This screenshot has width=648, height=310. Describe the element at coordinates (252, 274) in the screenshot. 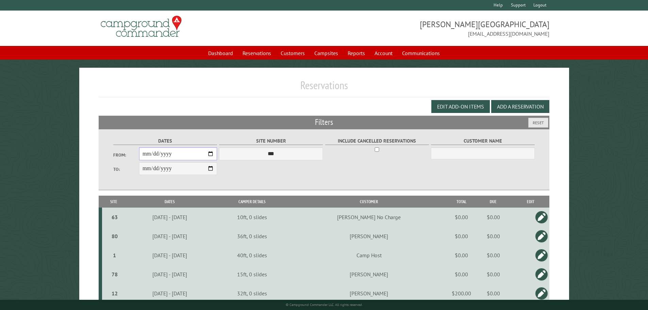

I see `td: 15ft, 0 slides` at that location.